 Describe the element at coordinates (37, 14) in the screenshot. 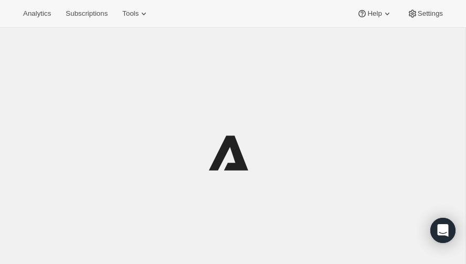

I see `button: Analytics` at that location.